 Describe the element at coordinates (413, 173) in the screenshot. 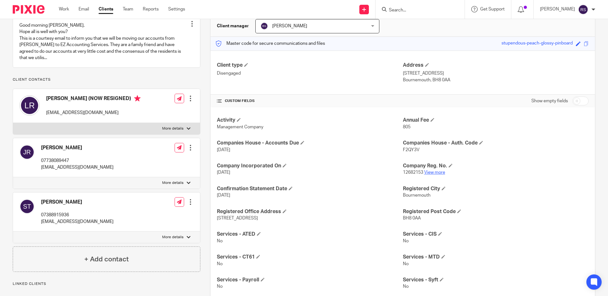

I see `span: 12682153` at that location.